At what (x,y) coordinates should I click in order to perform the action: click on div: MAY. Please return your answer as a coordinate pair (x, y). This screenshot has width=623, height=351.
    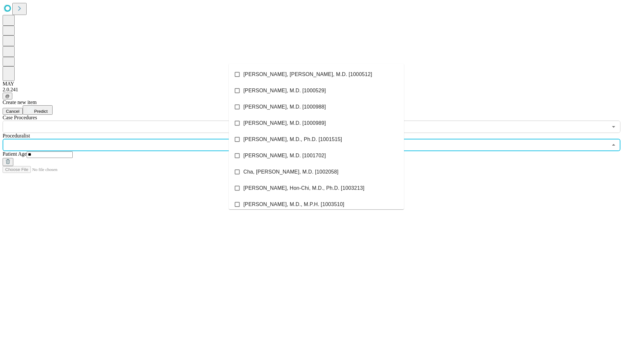
    Looking at the image, I should click on (312, 84).